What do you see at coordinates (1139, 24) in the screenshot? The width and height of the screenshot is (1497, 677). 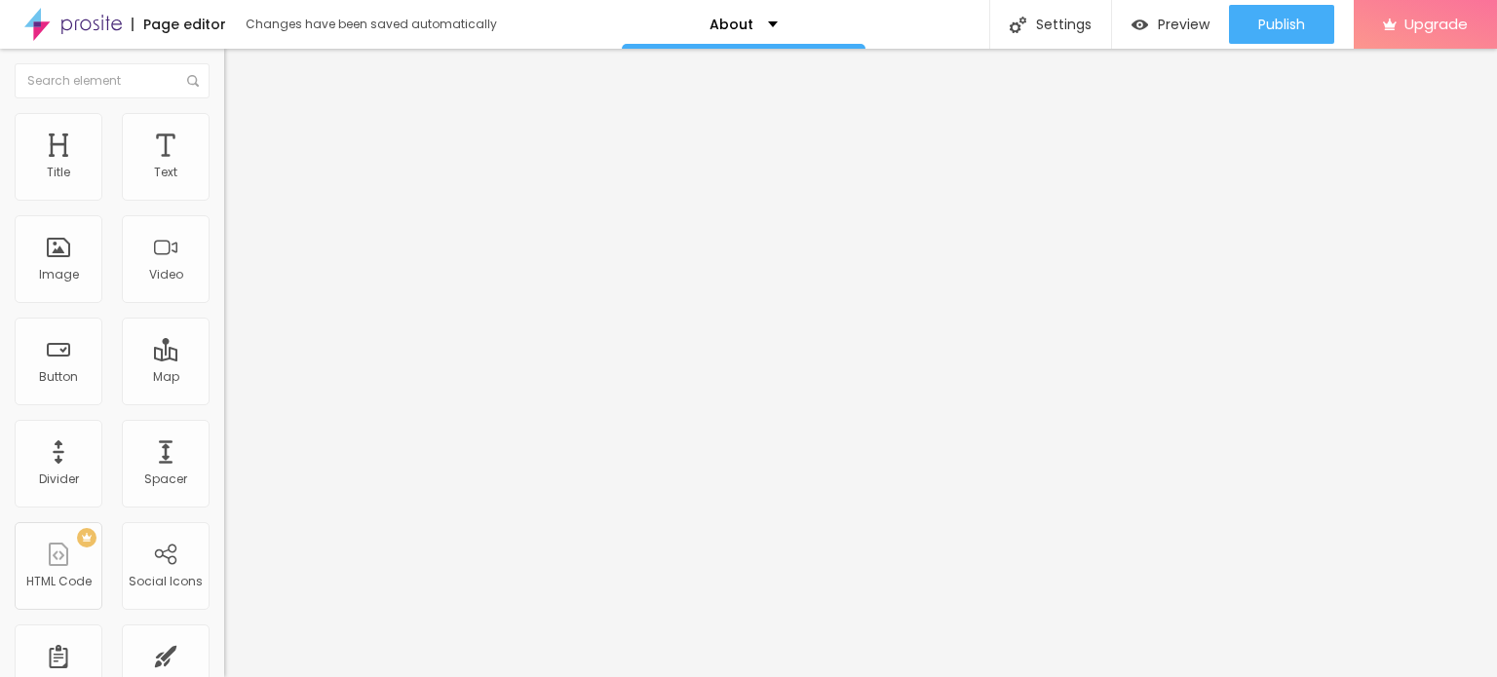 I see `img: view-1.svg` at bounding box center [1139, 24].